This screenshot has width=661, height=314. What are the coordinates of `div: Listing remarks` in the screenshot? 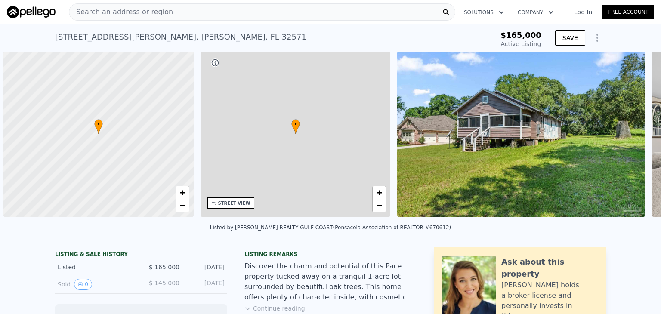 It's located at (331, 254).